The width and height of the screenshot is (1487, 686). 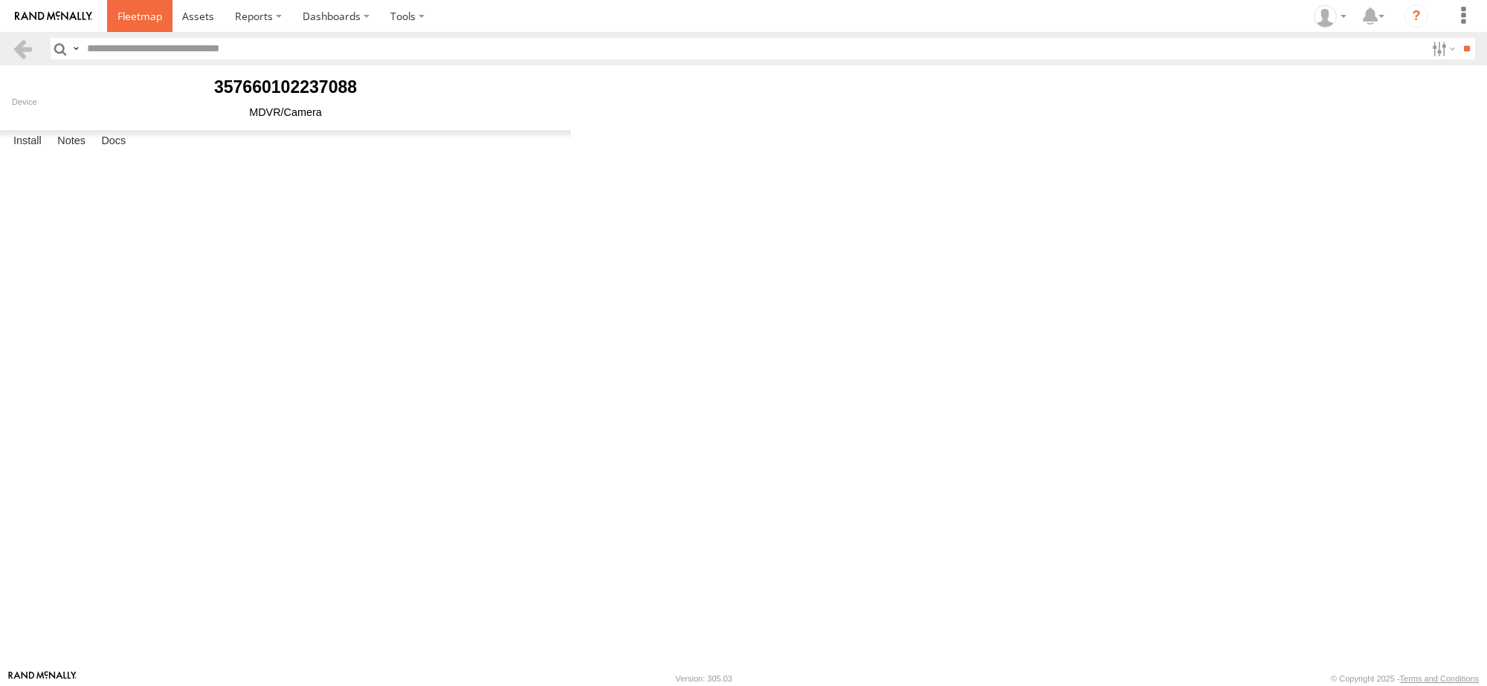 What do you see at coordinates (22, 48) in the screenshot?
I see `a: Back to previous Page` at bounding box center [22, 48].